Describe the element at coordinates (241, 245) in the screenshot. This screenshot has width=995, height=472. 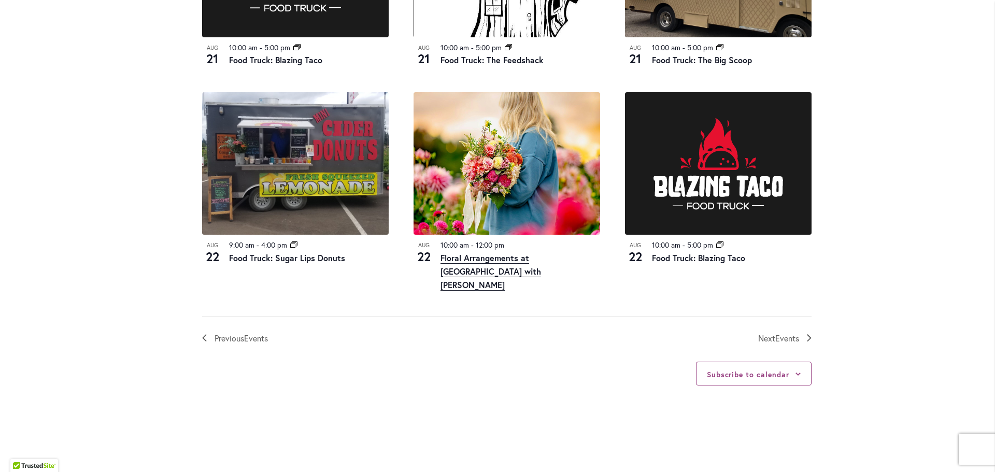
I see `time: 9:00 am` at that location.